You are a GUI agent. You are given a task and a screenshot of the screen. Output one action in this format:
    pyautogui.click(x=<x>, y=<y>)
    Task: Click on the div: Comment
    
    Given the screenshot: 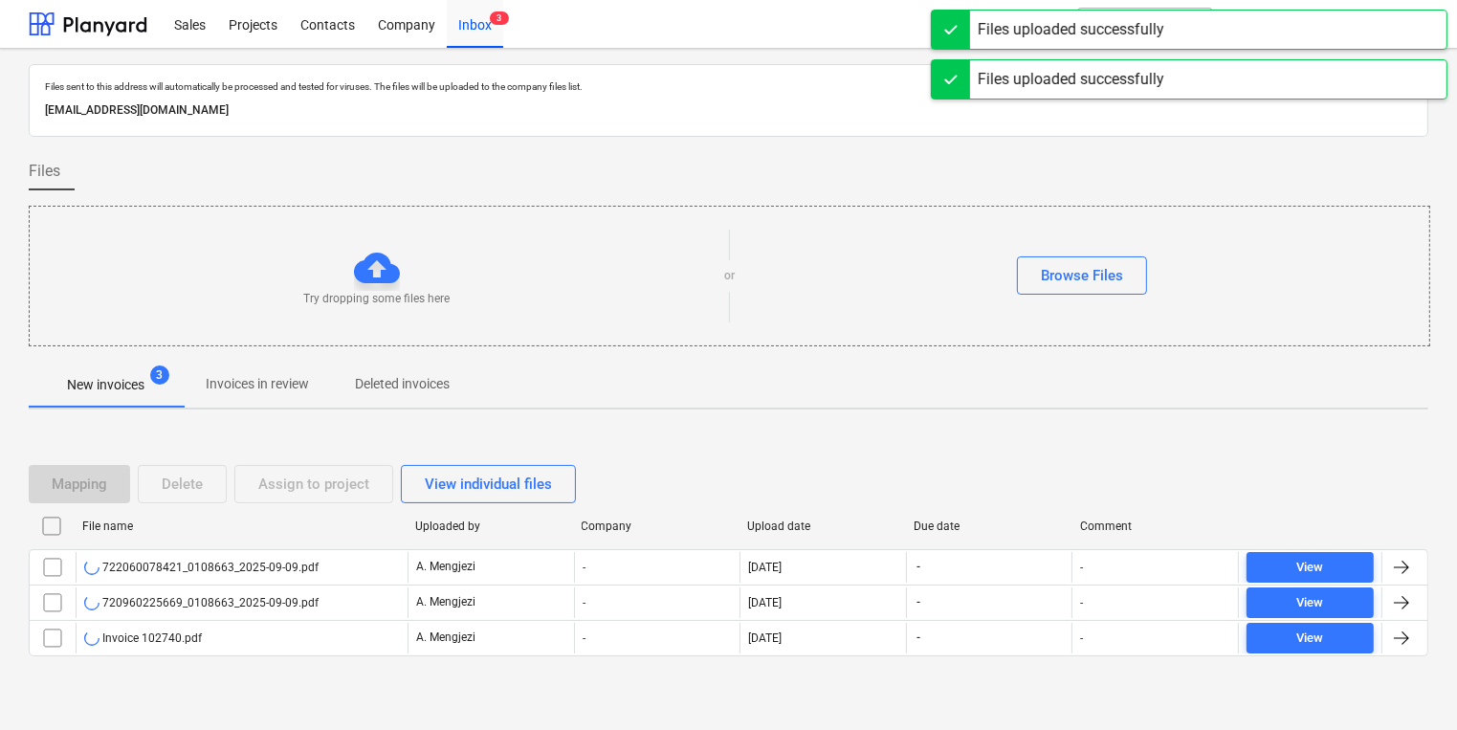 What is the action you would take?
    pyautogui.click(x=1156, y=526)
    